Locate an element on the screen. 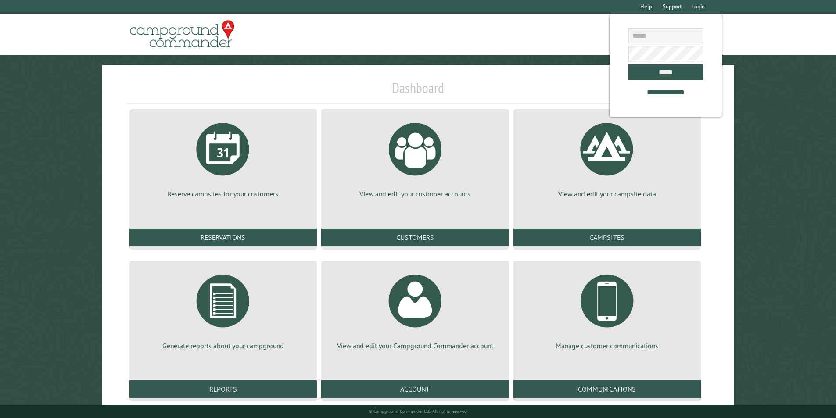 Image resolution: width=836 pixels, height=418 pixels. img: Campground Commander is located at coordinates (182, 34).